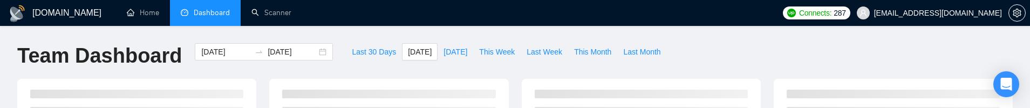  I want to click on span: Dashboard, so click(211, 12).